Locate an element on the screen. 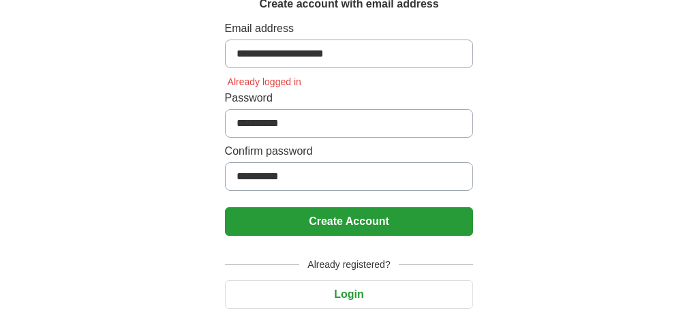 This screenshot has width=698, height=319. label: Password is located at coordinates (349, 98).